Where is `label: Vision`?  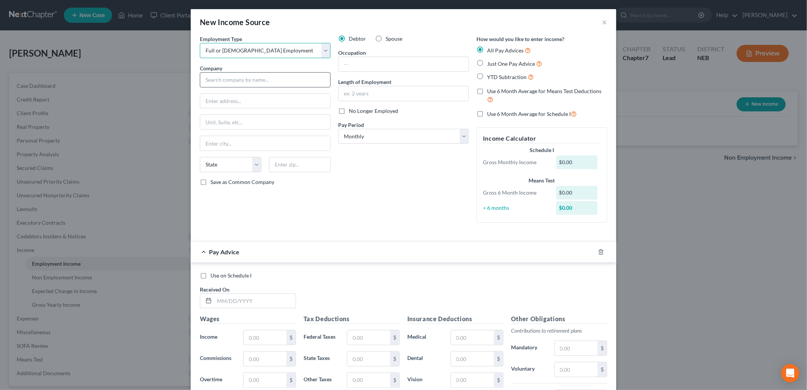 label: Vision is located at coordinates (425, 380).